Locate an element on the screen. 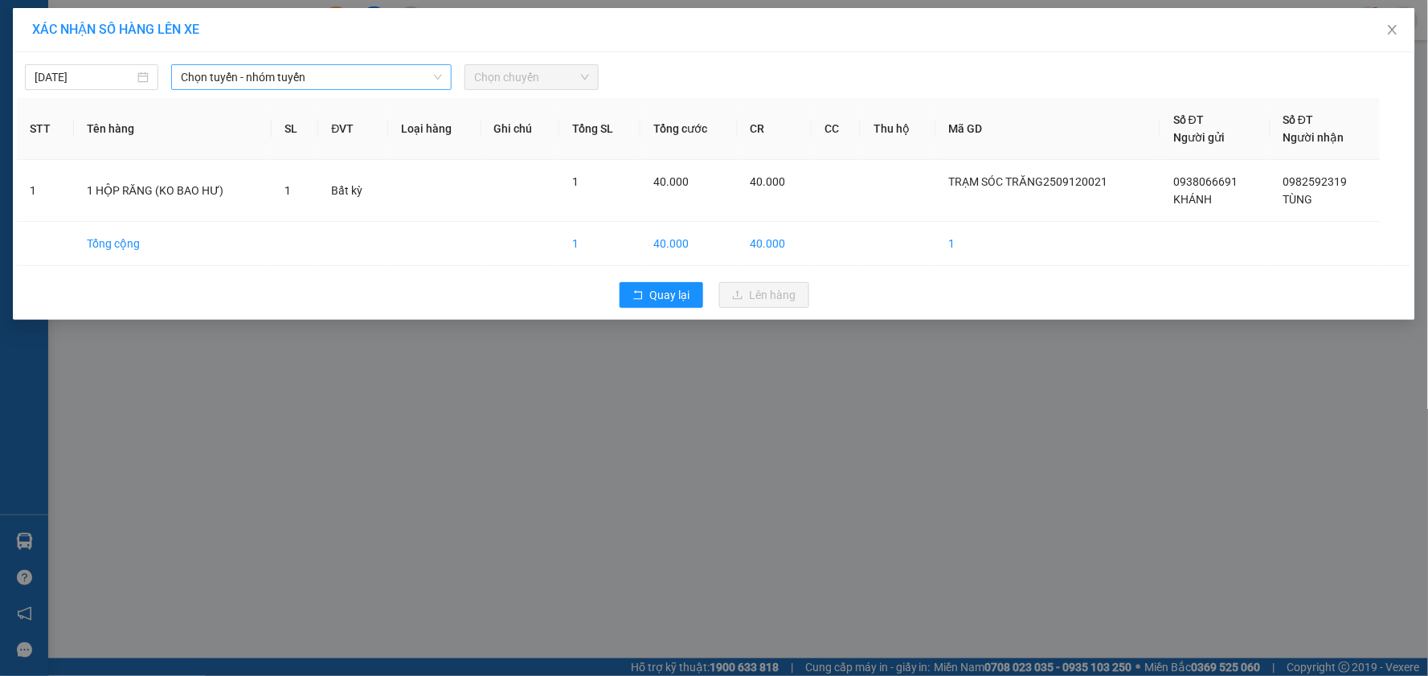 This screenshot has width=1428, height=676. td: Tổng cộng is located at coordinates (173, 243).